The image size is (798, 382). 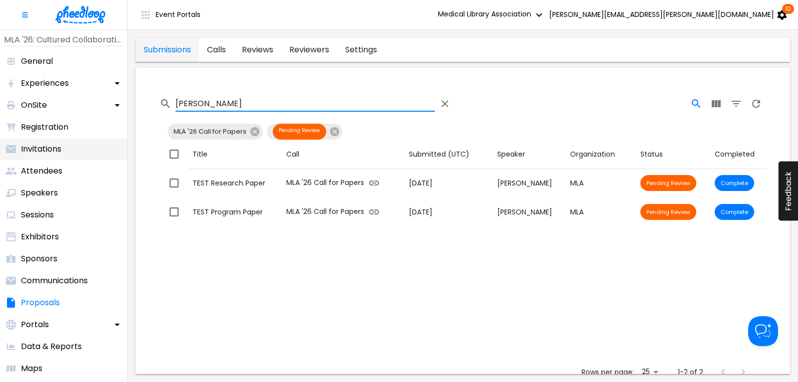 I want to click on span: Feedback, so click(x=788, y=191).